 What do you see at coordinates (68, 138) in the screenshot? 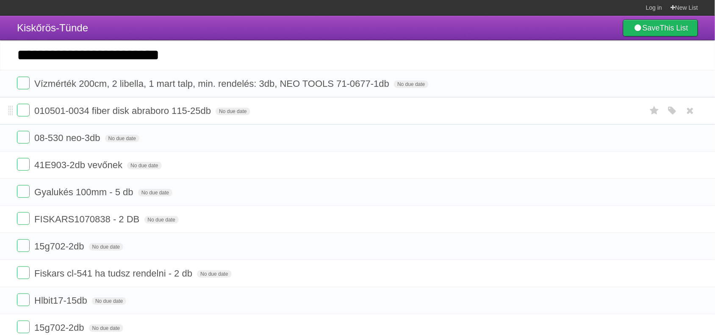
I see `span: 08-530 neo-3db` at bounding box center [68, 138].